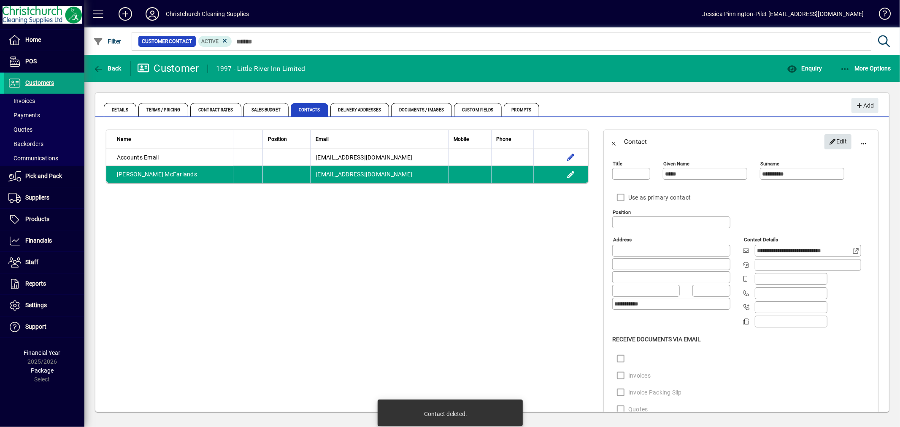 The image size is (900, 427). Describe the element at coordinates (168, 68) in the screenshot. I see `div: Customer` at that location.